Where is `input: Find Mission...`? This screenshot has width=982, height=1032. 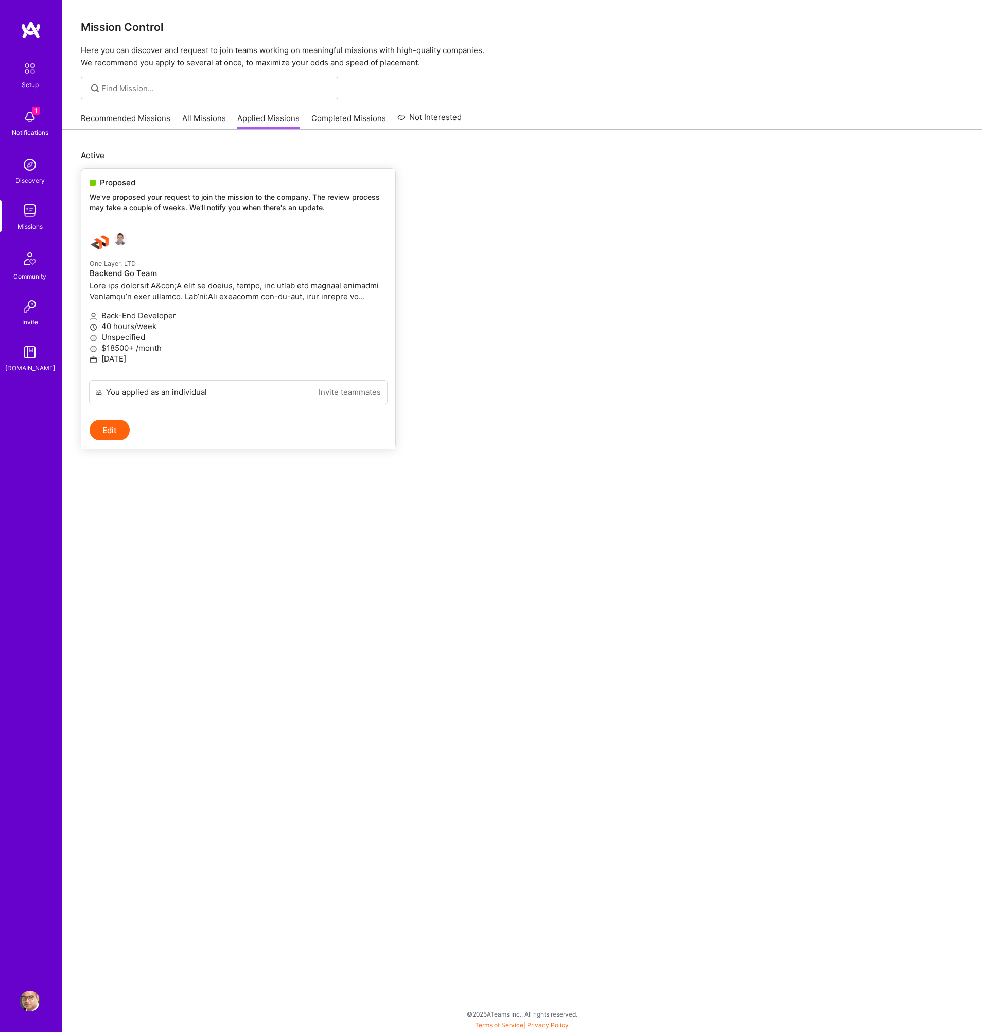
input: Find Mission... is located at coordinates (216, 88).